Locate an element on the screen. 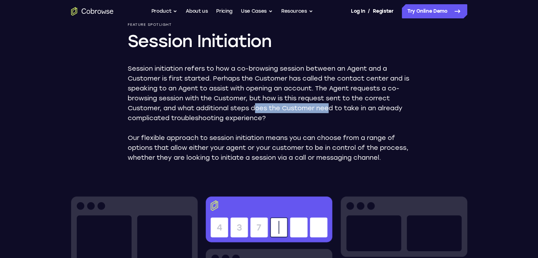 The image size is (538, 258). a: Try Online Demo is located at coordinates (434, 11).